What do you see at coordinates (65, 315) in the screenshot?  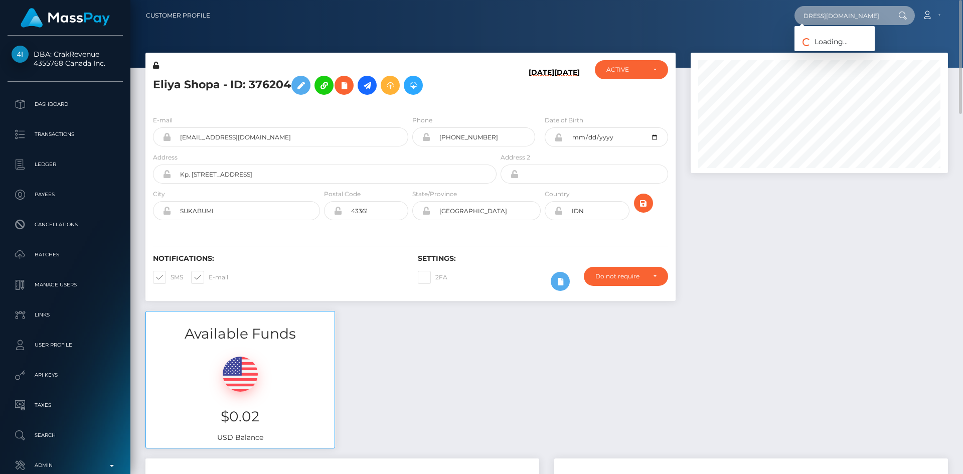 I see `a: Links` at bounding box center [65, 315].